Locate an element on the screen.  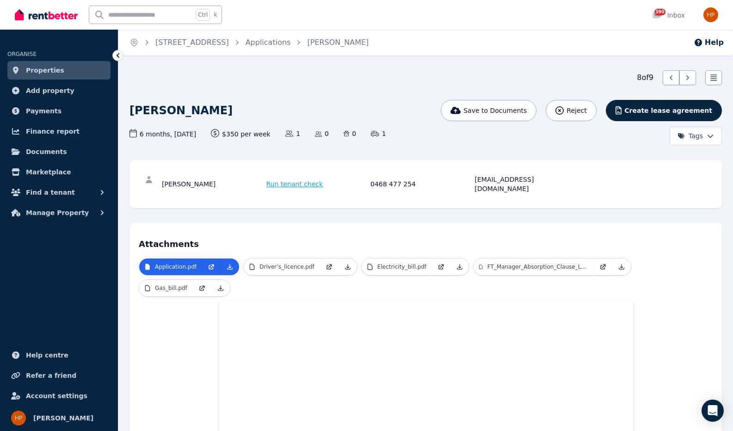
p: Gas_bill.pdf is located at coordinates (171, 288).